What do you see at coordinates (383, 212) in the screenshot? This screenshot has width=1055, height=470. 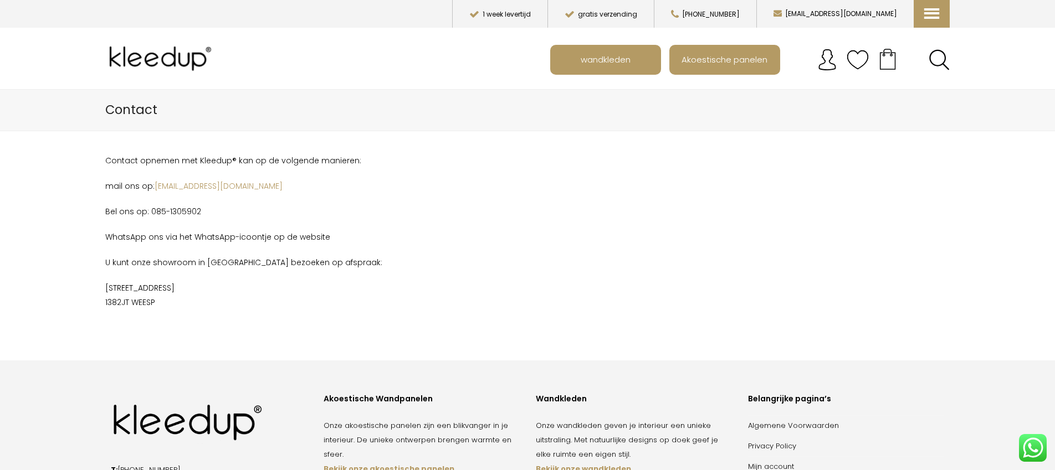 I see `p: Bel ons op: 085-1305902` at bounding box center [383, 212].